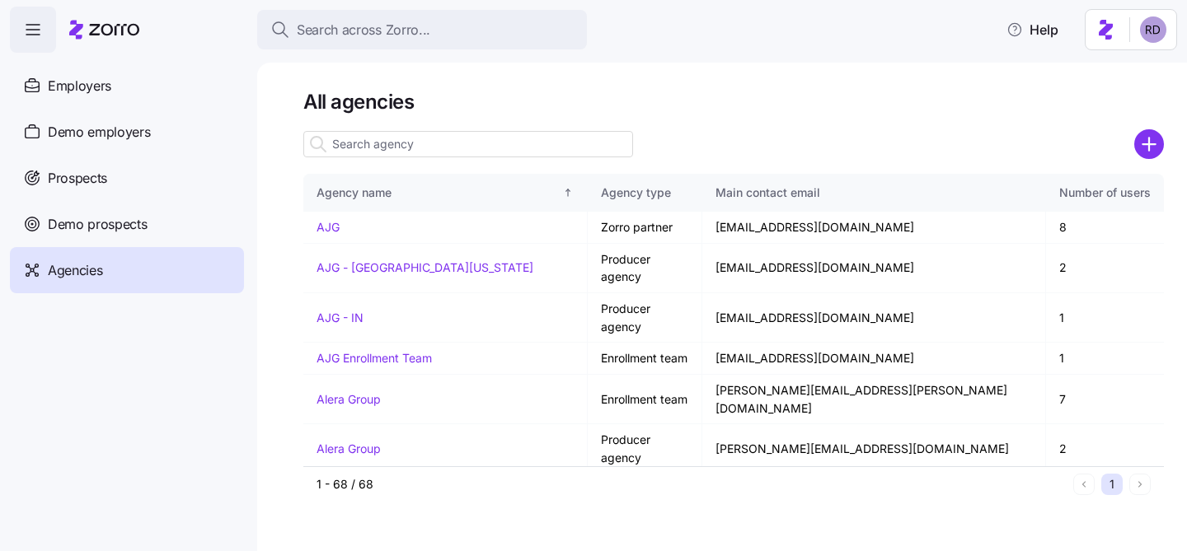 Image resolution: width=1187 pixels, height=551 pixels. Describe the element at coordinates (1105, 228) in the screenshot. I see `td: 8` at that location.